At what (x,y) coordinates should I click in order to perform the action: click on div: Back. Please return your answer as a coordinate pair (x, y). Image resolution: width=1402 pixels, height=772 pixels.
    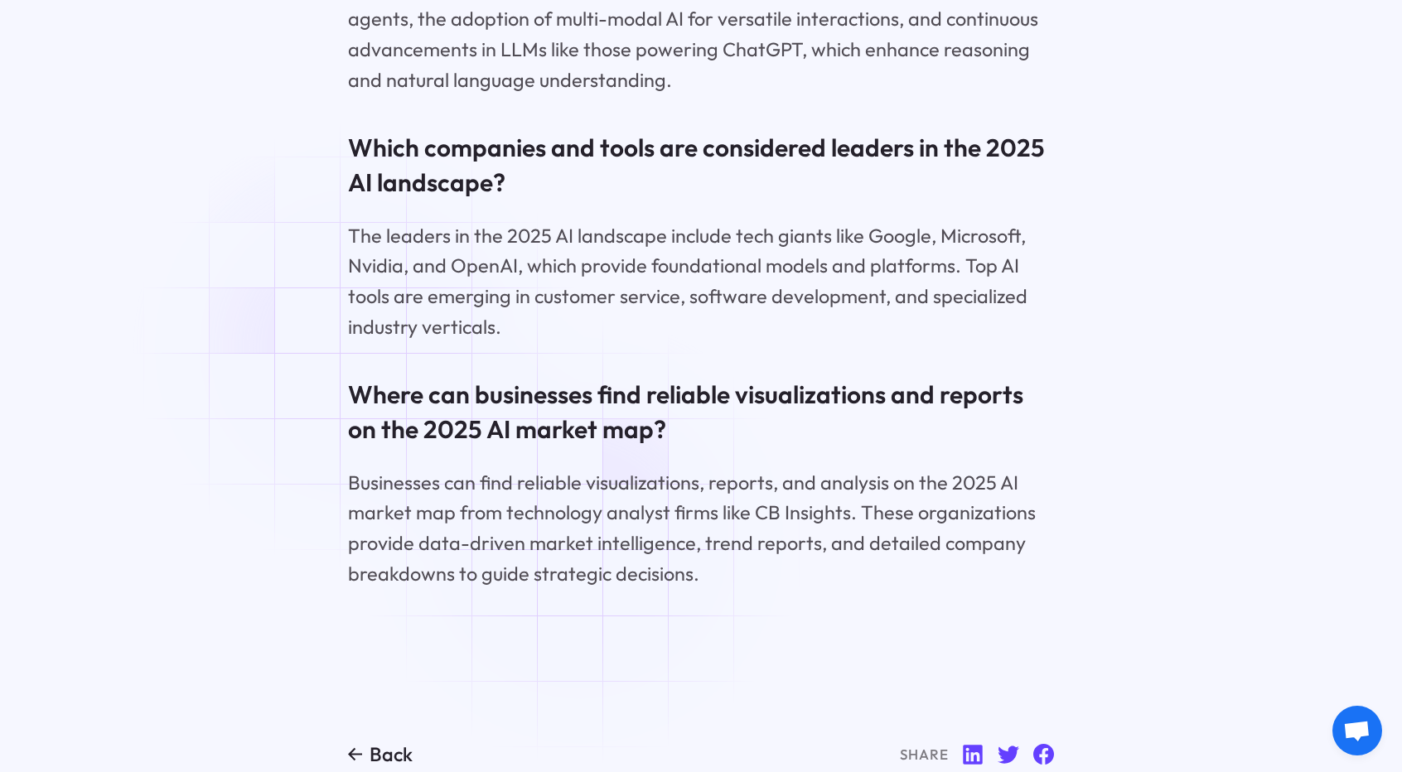
    Looking at the image, I should click on (391, 755).